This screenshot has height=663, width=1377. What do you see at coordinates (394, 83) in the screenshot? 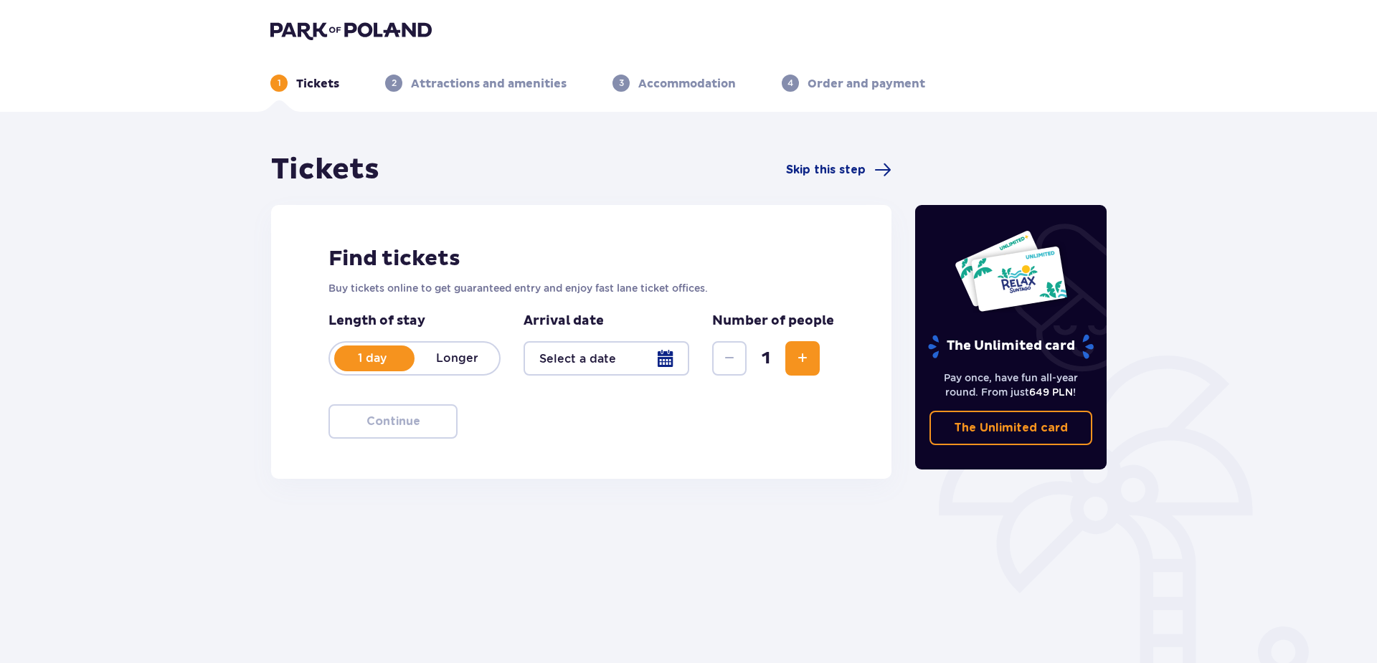
I see `p: 2` at bounding box center [394, 83].